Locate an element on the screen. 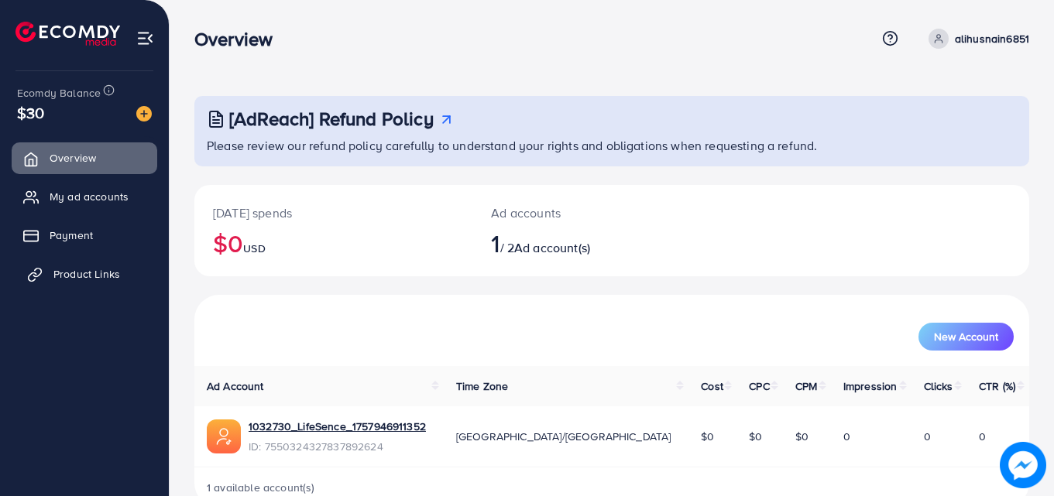  a: Product Links is located at coordinates (84, 274).